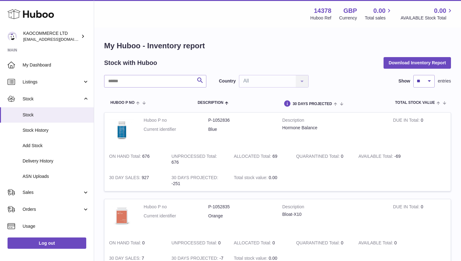  I want to click on a: Log out, so click(47, 243).